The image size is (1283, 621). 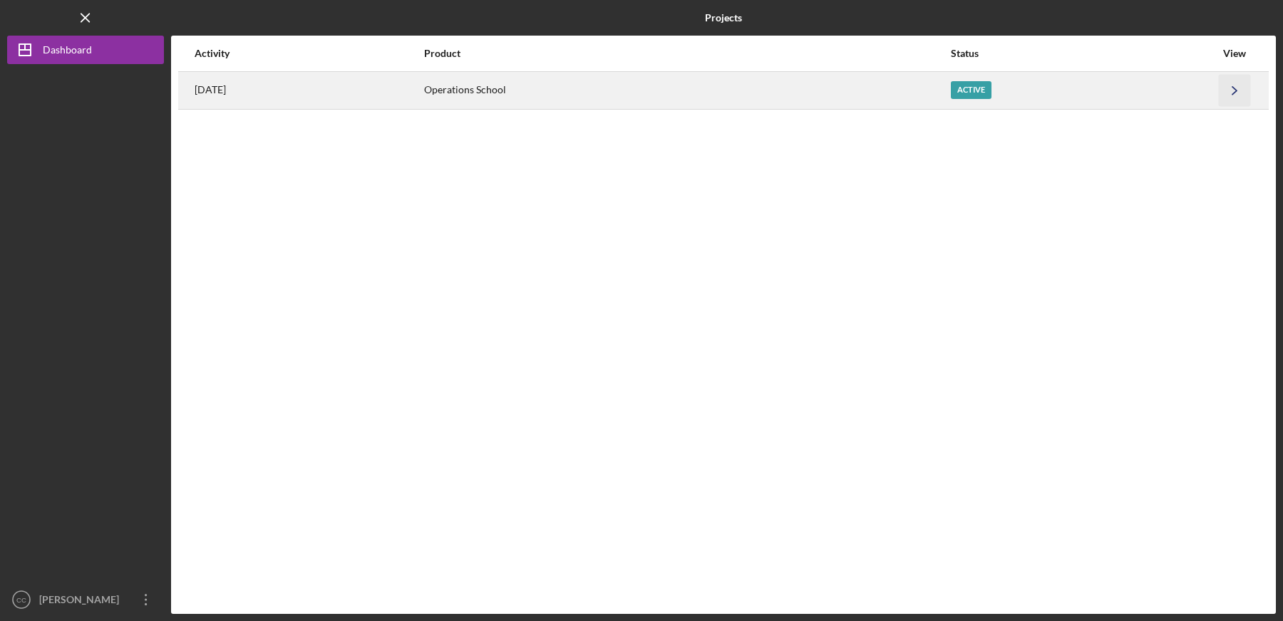 I want to click on a: Dashboard, so click(x=86, y=50).